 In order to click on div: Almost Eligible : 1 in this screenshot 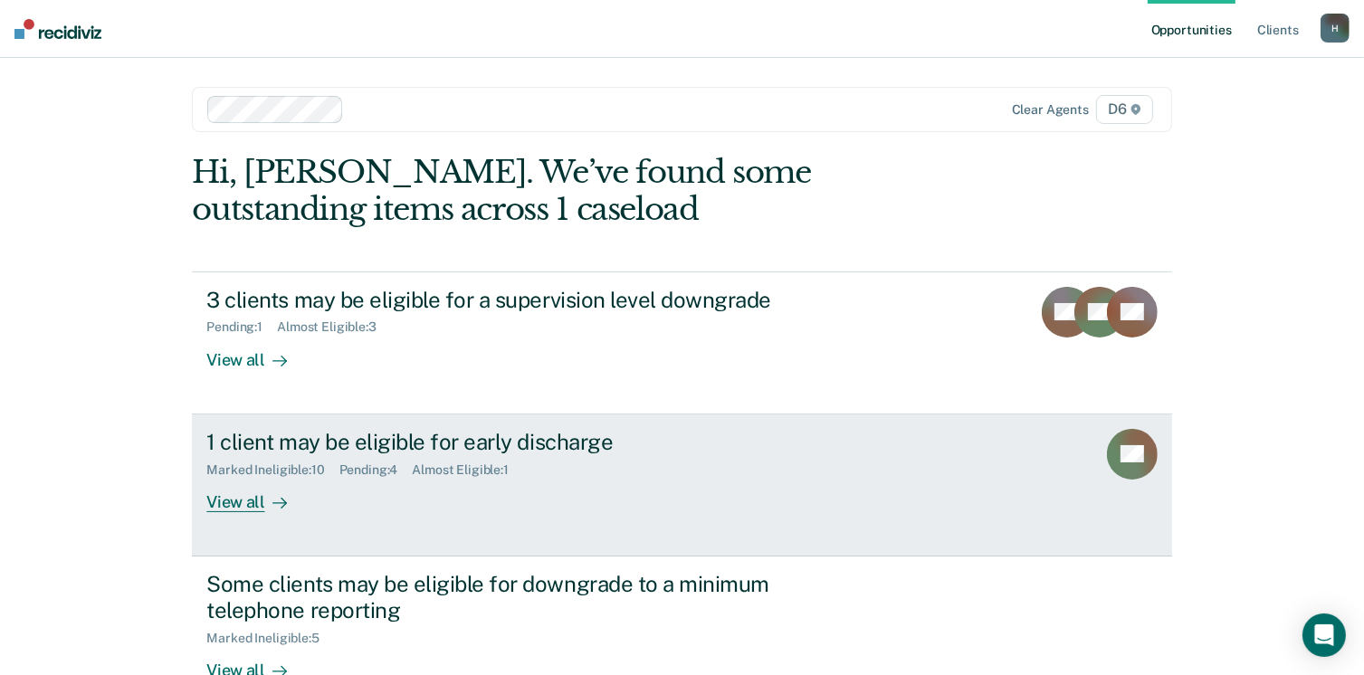, I will do `click(467, 470)`.